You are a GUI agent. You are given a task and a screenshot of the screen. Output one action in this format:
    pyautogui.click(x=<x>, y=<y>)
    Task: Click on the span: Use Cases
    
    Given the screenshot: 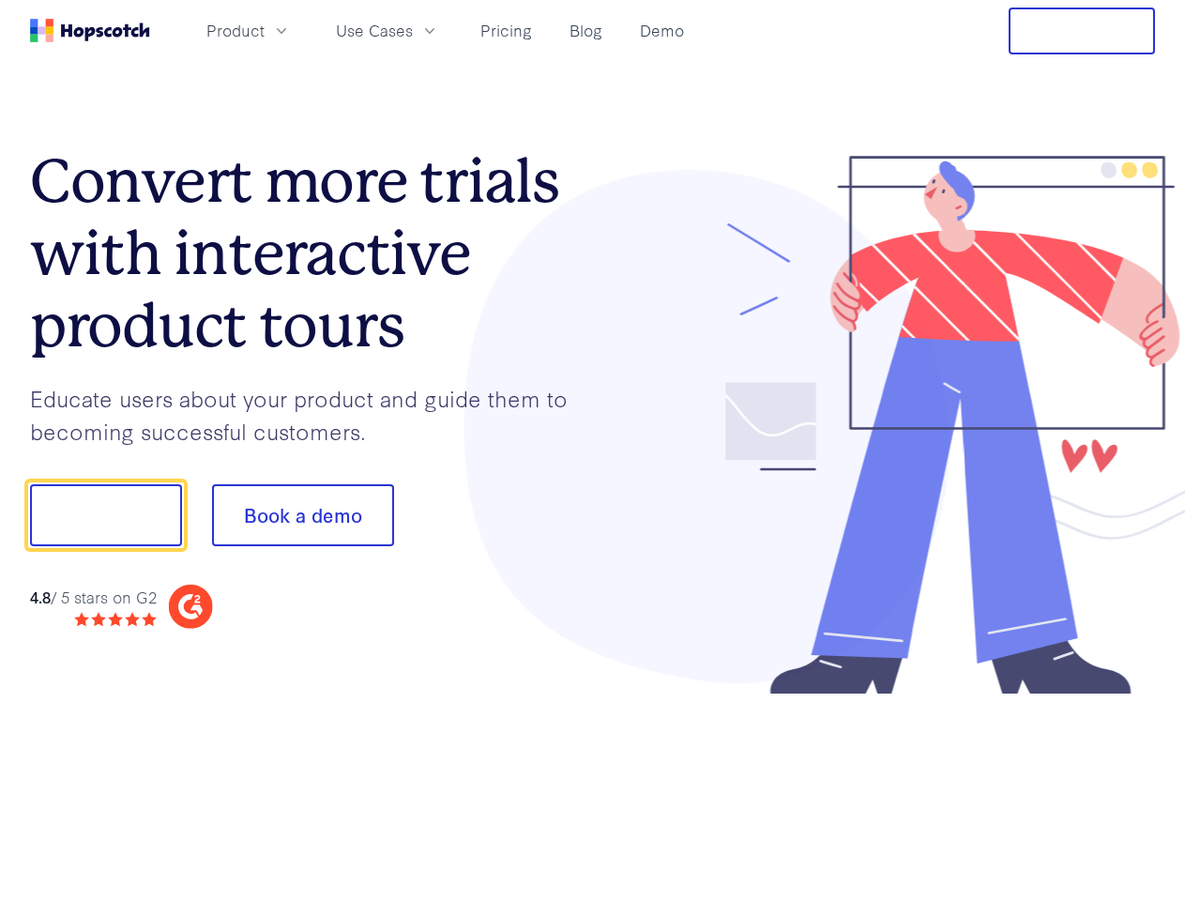 What is the action you would take?
    pyautogui.click(x=374, y=30)
    